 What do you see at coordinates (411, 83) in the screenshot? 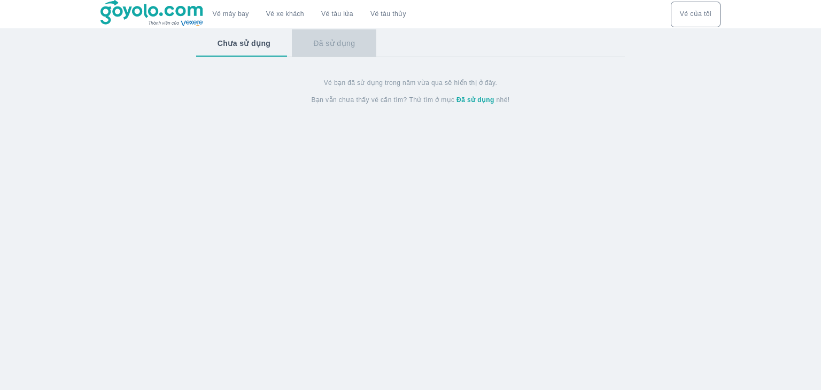
I see `span: Vé bạn đã sử dụng trong năm vừa qua sẽ hiển thị ở đây.` at bounding box center [411, 83].